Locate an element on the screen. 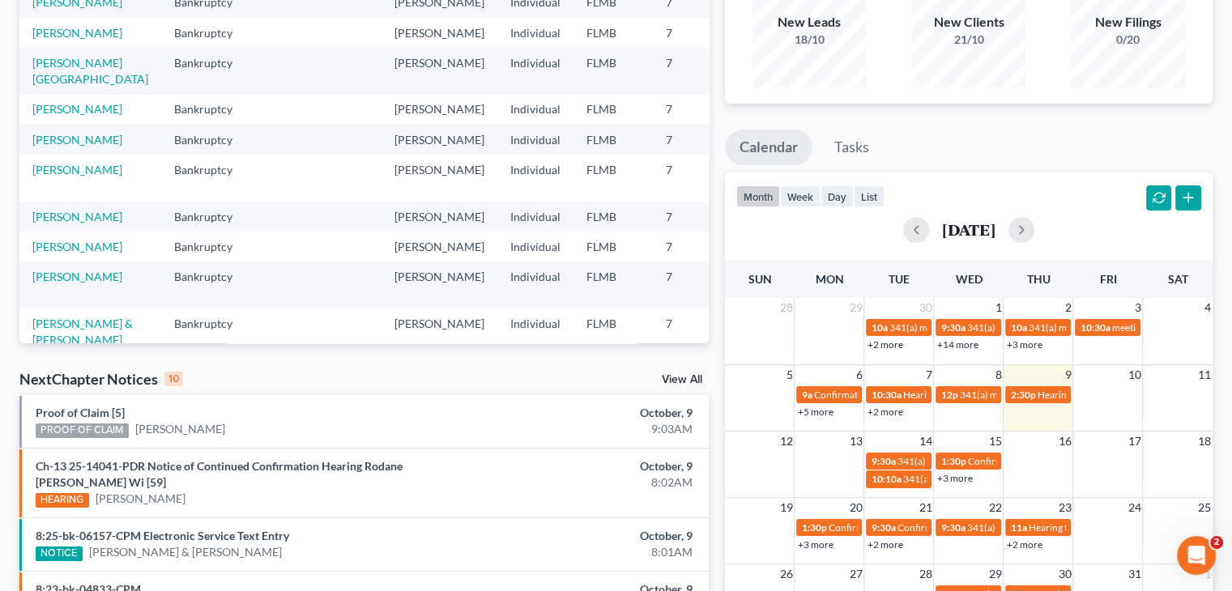  span: 9a is located at coordinates (806, 394).